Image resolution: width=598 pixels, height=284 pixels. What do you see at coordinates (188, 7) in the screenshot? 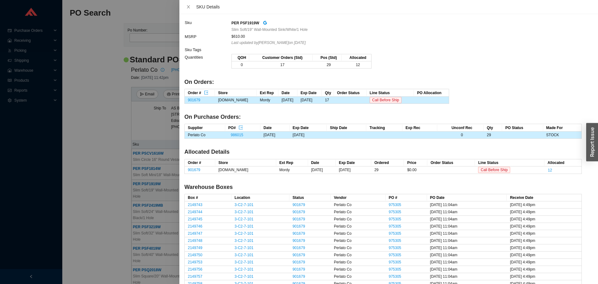
I see `button: Close` at bounding box center [188, 7].